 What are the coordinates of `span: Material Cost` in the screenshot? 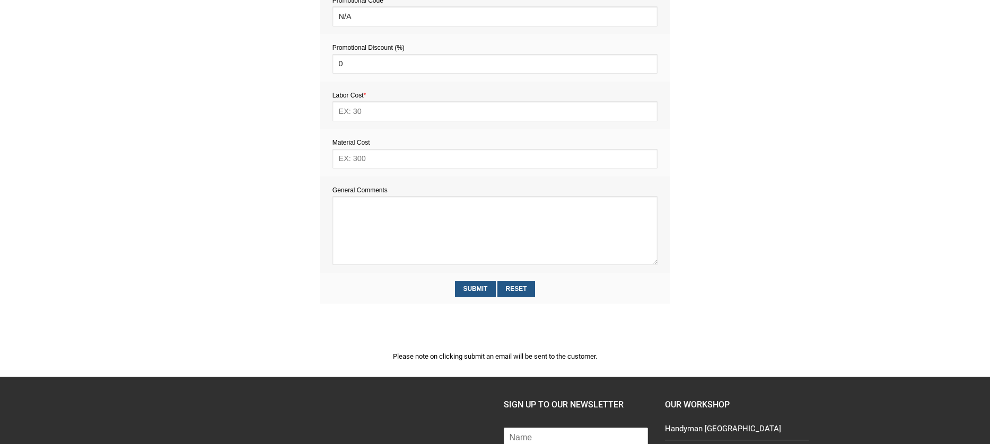 It's located at (351, 143).